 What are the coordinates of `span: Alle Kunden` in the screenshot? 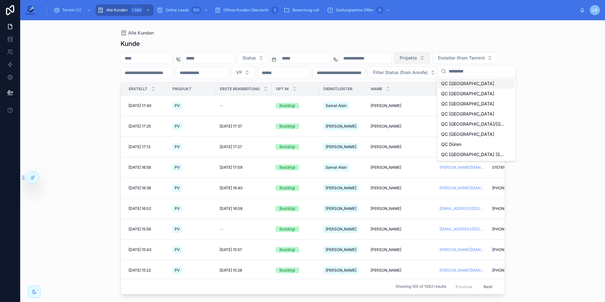 It's located at (117, 10).